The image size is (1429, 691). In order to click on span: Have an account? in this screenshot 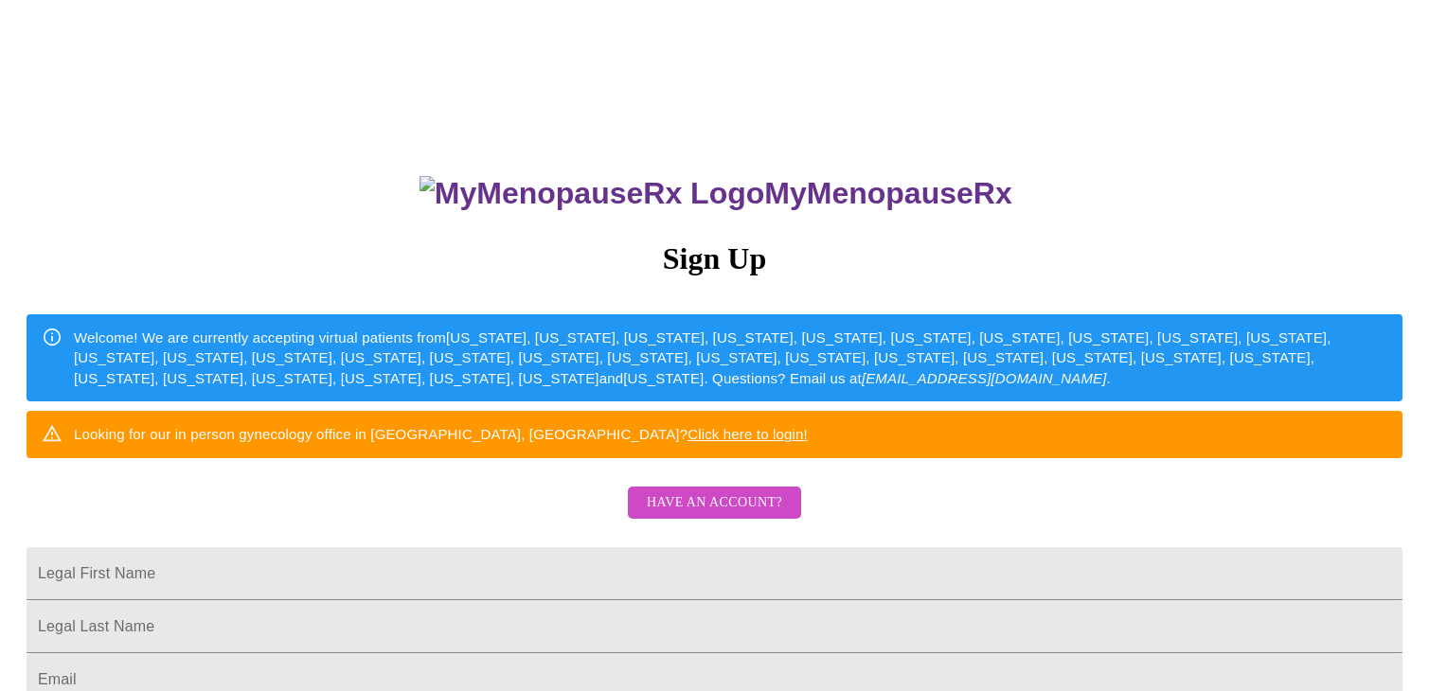, I will do `click(714, 503)`.